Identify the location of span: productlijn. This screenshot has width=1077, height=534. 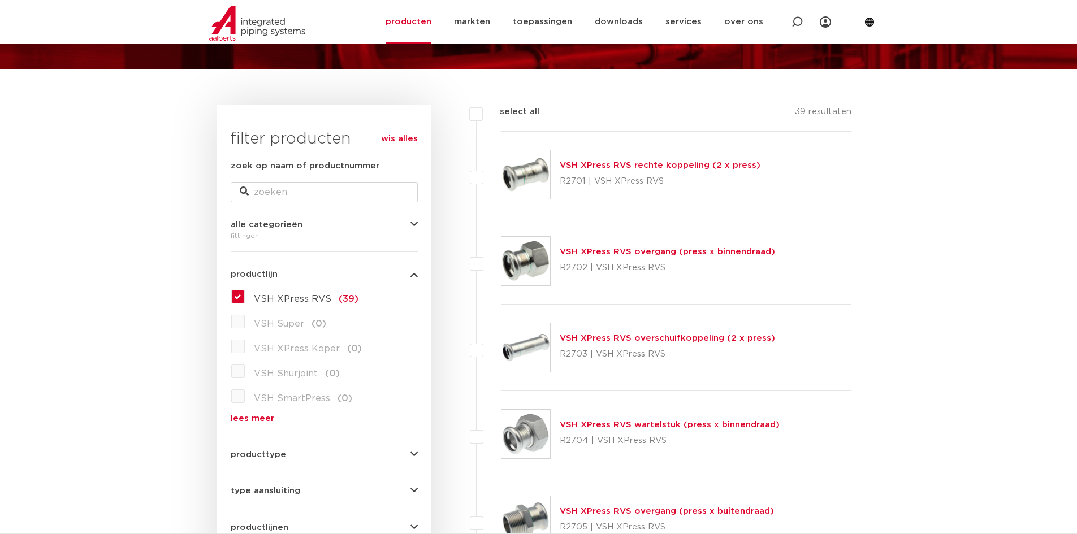
(254, 274).